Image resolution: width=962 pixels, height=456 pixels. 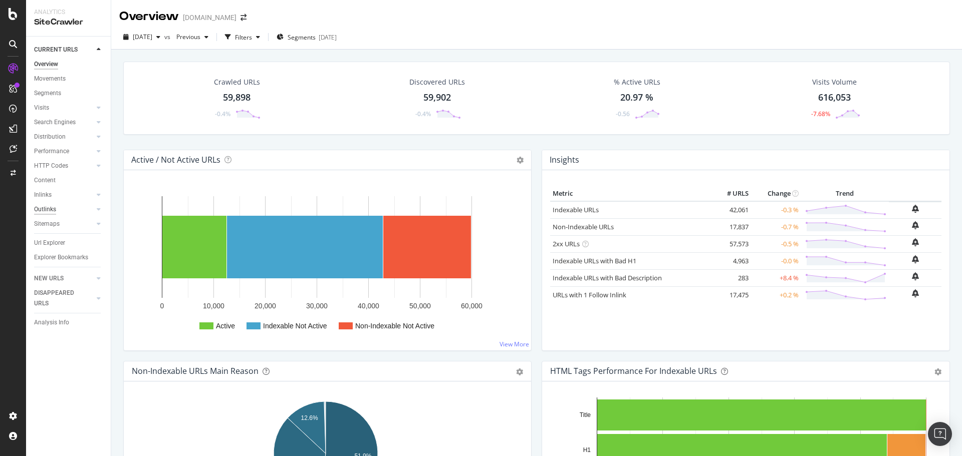 I want to click on td: +0.2 %, so click(x=776, y=295).